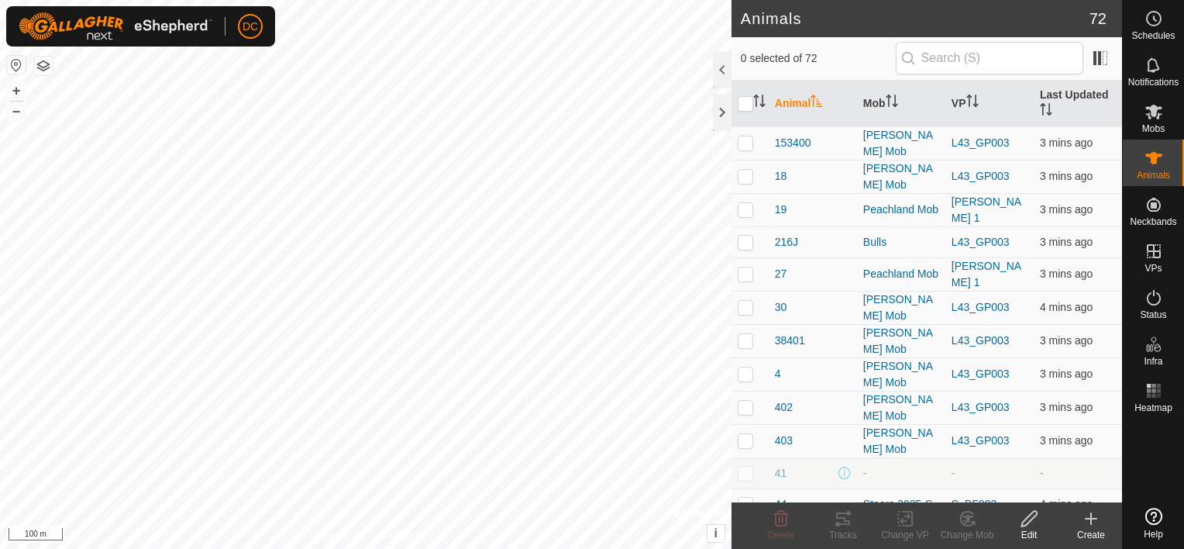 The width and height of the screenshot is (1184, 549). What do you see at coordinates (905, 535) in the screenshot?
I see `div: Change VP` at bounding box center [905, 535].